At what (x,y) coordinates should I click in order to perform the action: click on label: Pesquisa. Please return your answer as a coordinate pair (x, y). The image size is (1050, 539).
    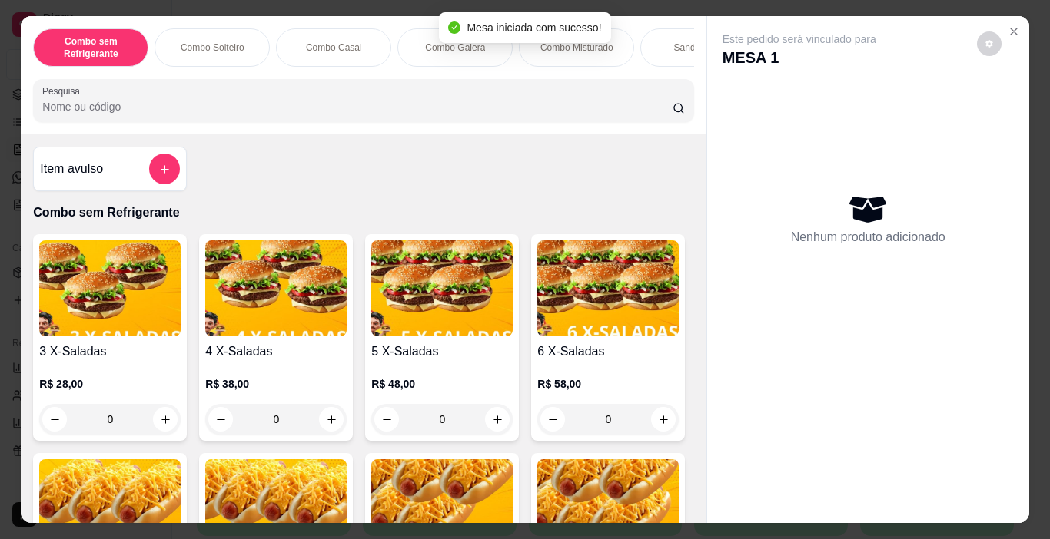
    Looking at the image, I should click on (64, 91).